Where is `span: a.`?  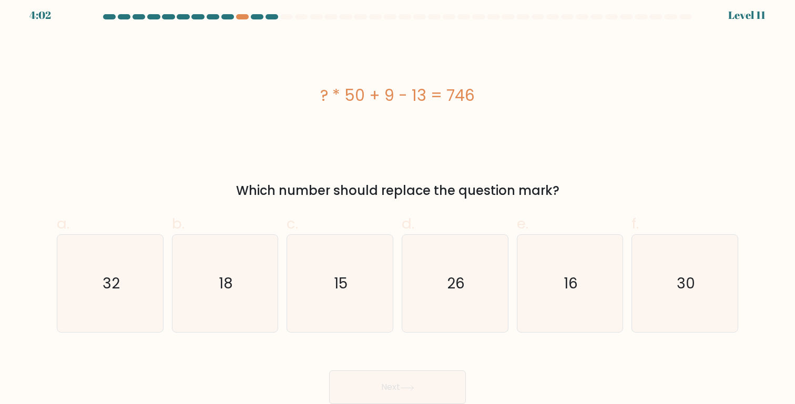
span: a. is located at coordinates (63, 223).